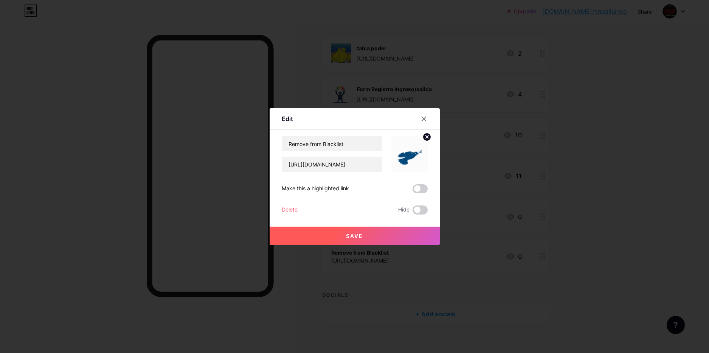  What do you see at coordinates (355, 236) in the screenshot?
I see `button: Save` at bounding box center [355, 236].